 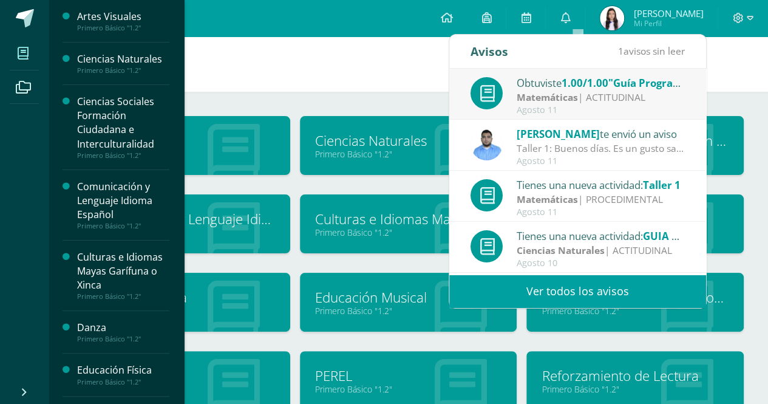 I want to click on a: Ciencias Sociales Formación Ciudadana e InterculturalidadPrimero Básico "1.2", so click(x=123, y=127).